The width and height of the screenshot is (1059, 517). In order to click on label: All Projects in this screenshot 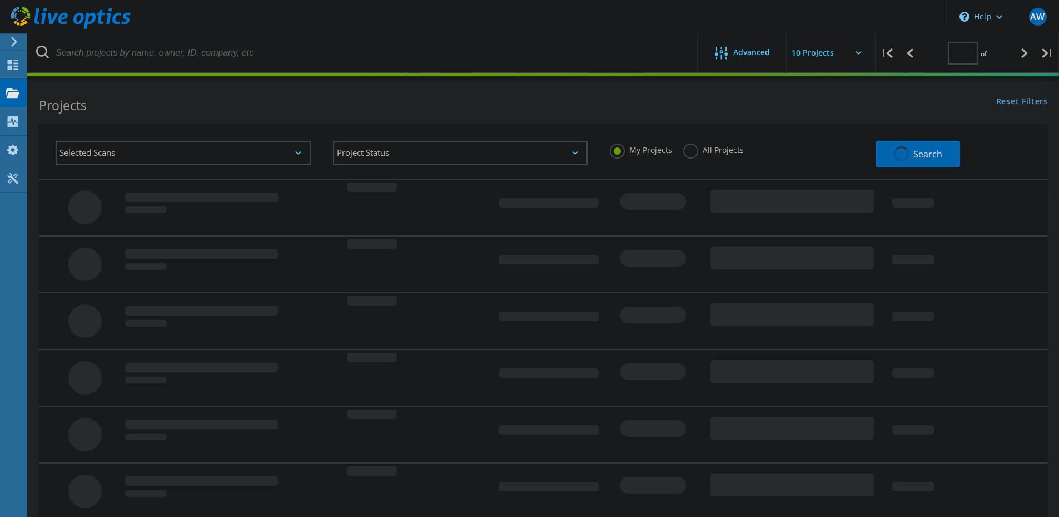, I will do `click(713, 148)`.